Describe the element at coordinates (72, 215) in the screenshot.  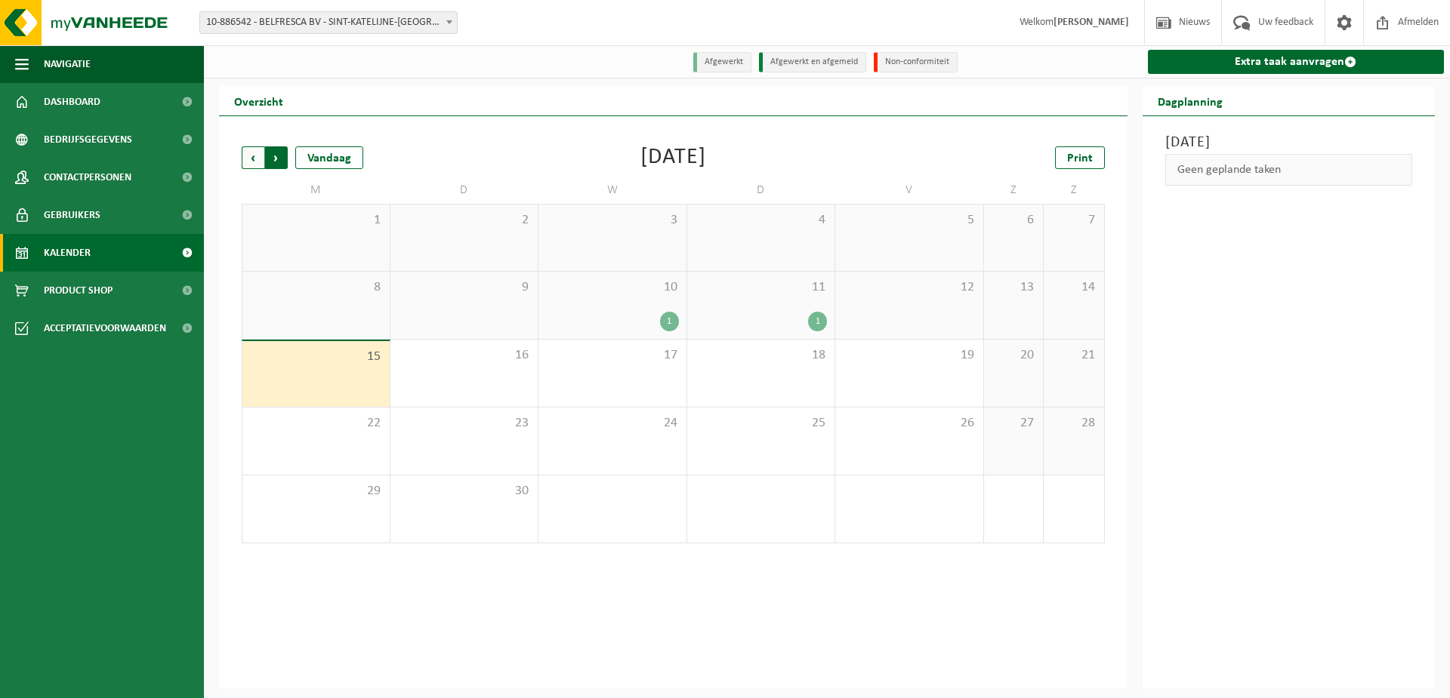
I see `span: Gebruikers` at that location.